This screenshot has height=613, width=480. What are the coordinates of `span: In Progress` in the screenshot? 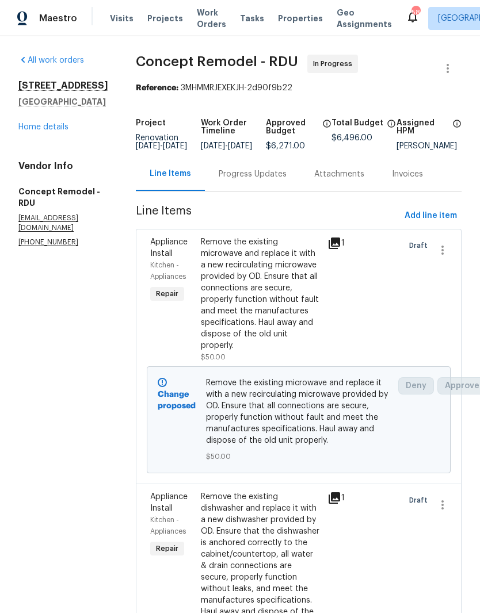 It's located at (335, 64).